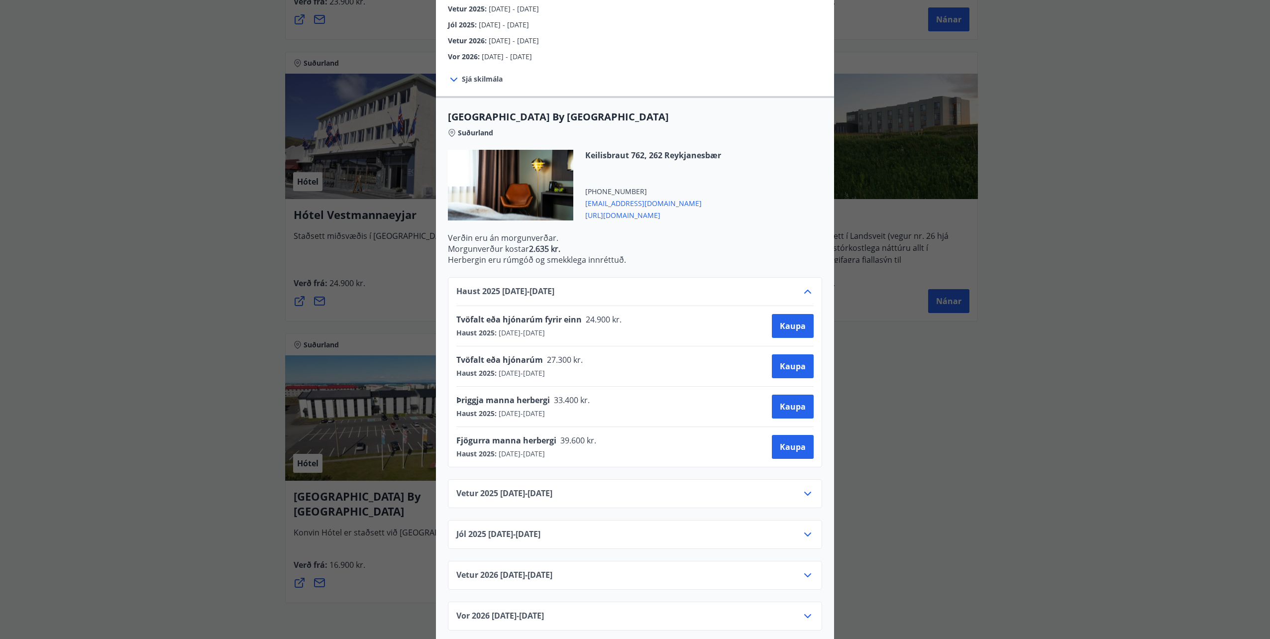 This screenshot has width=1270, height=639. What do you see at coordinates (463, 24) in the screenshot?
I see `span: Jól 2025 :` at bounding box center [463, 24].